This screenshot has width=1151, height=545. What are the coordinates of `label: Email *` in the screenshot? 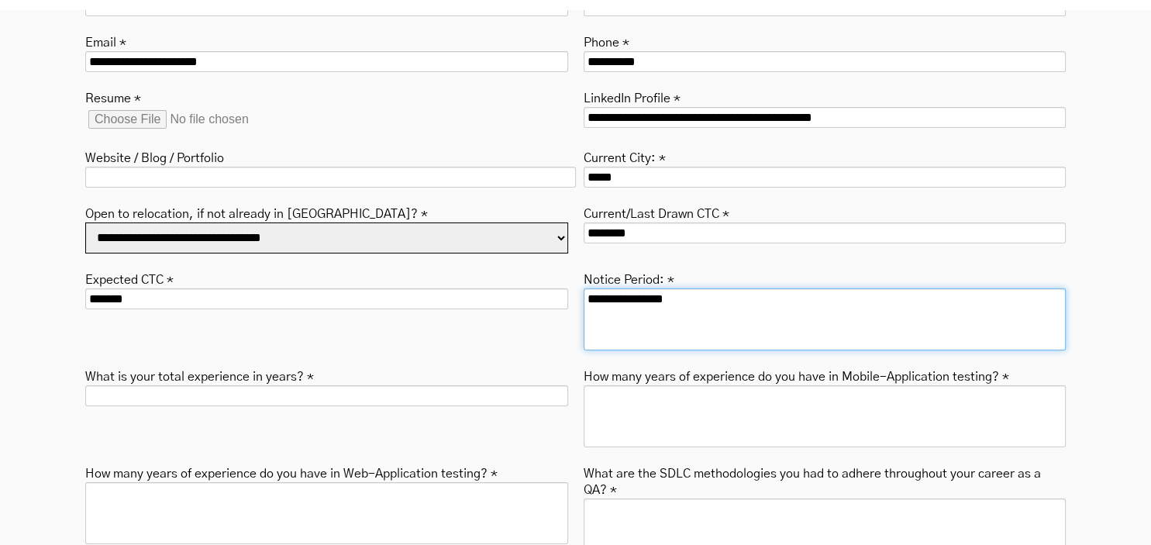 It's located at (105, 41).